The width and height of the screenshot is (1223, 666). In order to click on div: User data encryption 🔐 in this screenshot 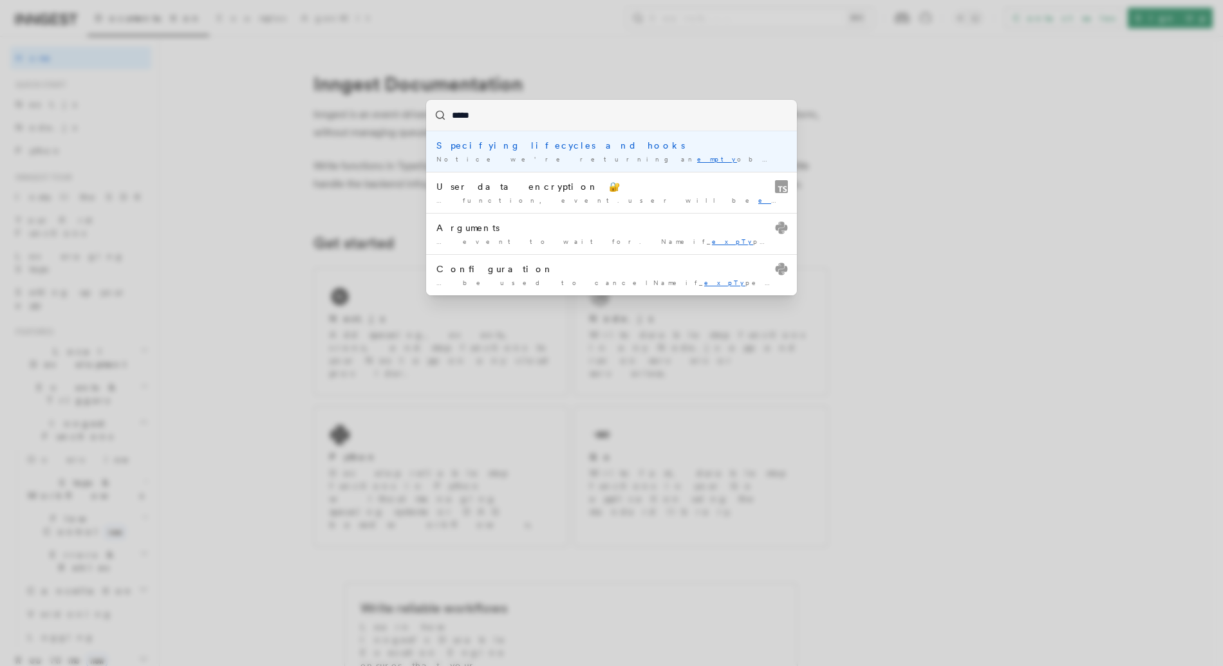, I will do `click(612, 187)`.